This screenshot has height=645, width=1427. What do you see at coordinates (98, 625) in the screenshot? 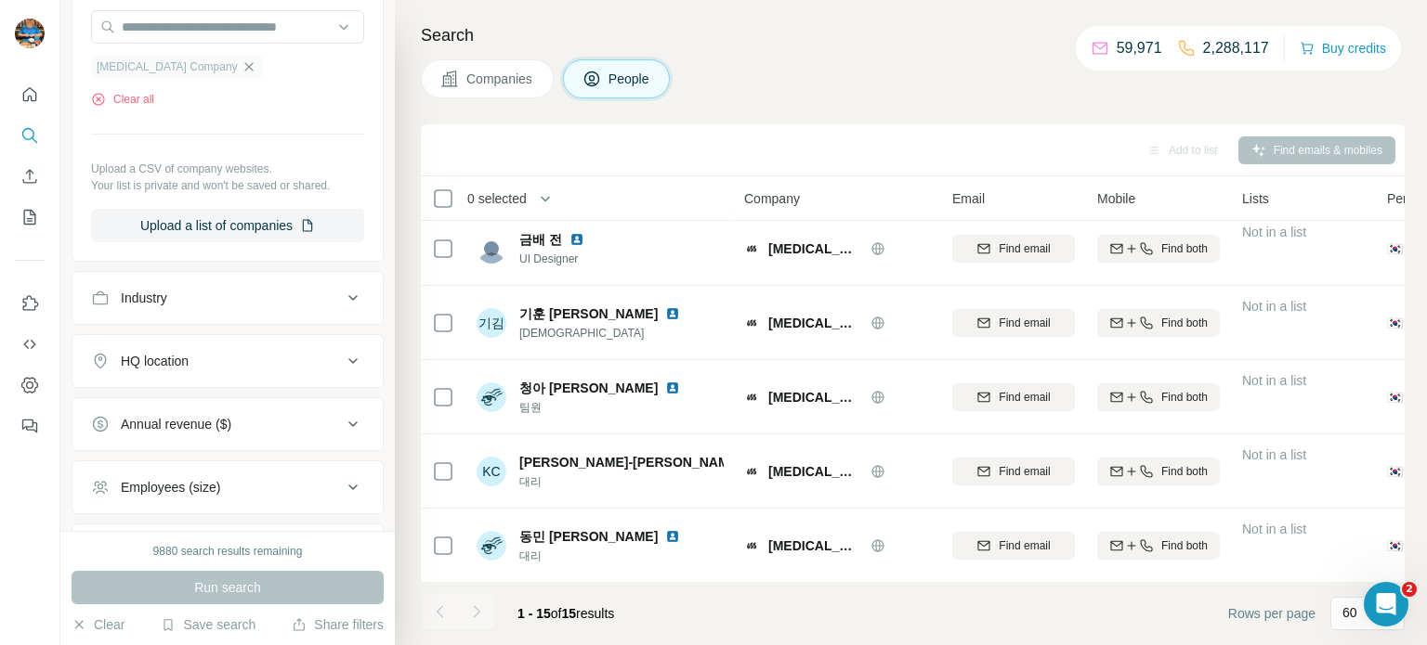
I see `button: Clear` at bounding box center [98, 625].